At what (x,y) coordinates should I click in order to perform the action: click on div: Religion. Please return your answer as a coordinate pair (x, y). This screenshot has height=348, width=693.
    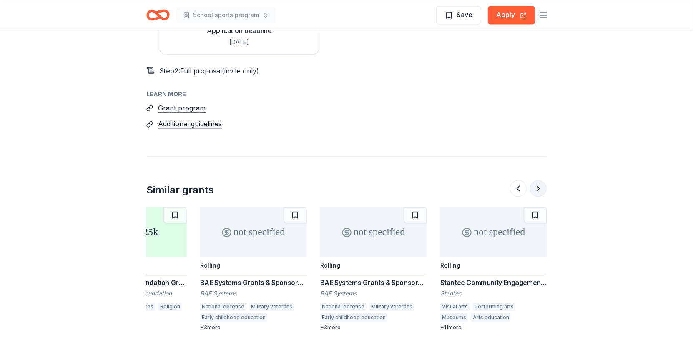
    Looking at the image, I should click on (170, 307).